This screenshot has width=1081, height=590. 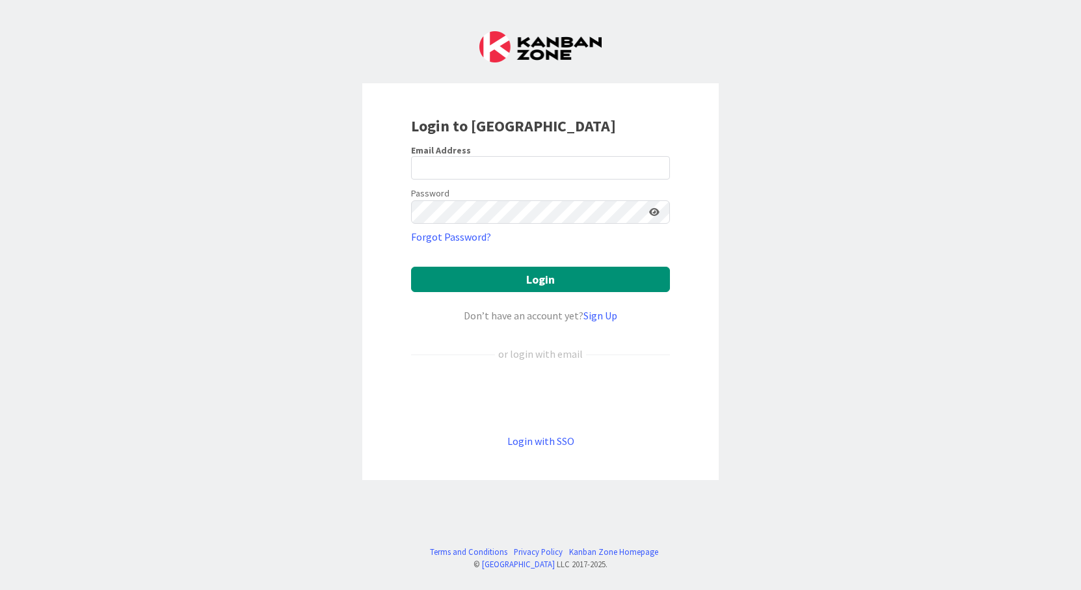 I want to click on label: Password, so click(x=430, y=193).